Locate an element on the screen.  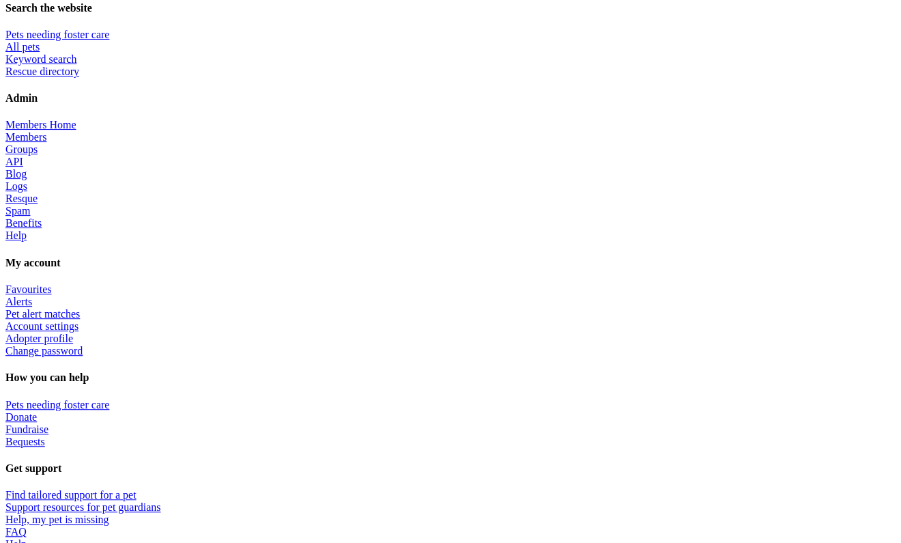
a: Keyword search is located at coordinates (41, 59).